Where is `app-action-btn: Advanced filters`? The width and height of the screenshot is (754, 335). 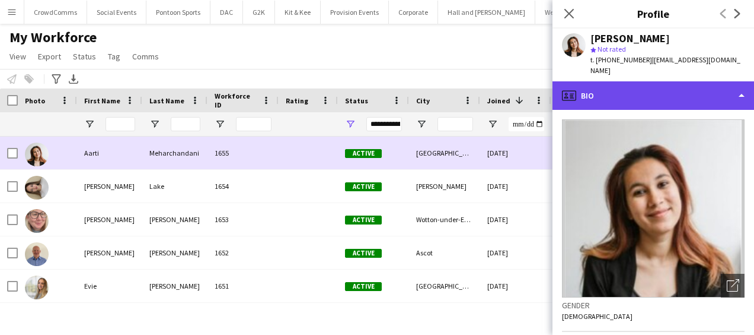 app-action-btn: Advanced filters is located at coordinates (56, 79).